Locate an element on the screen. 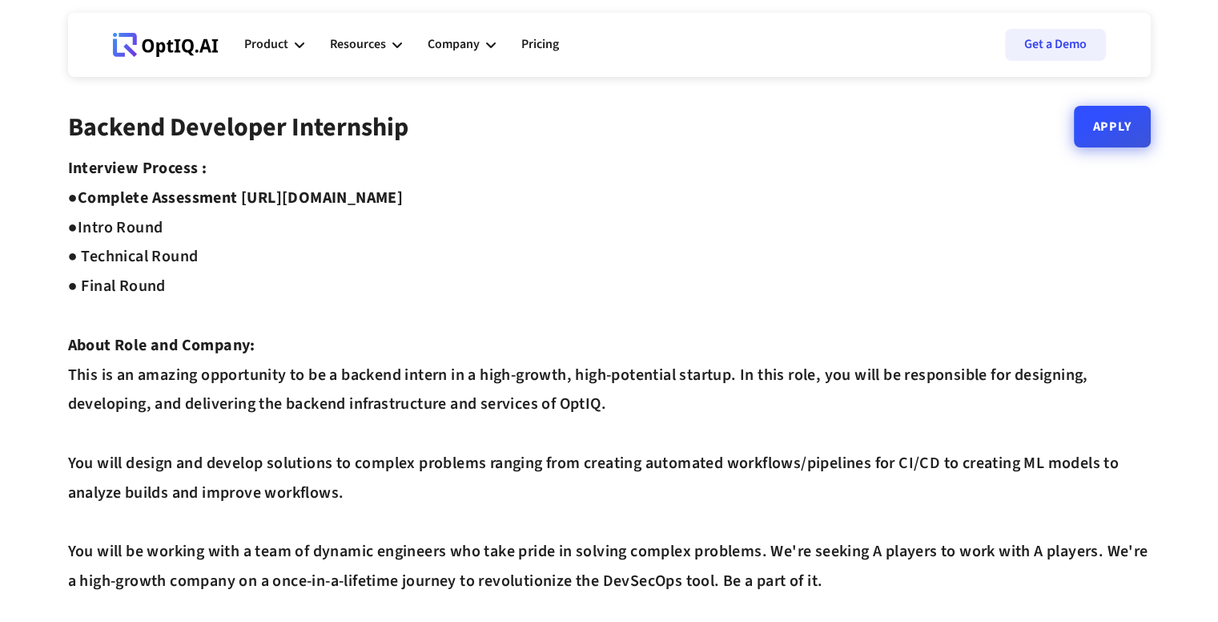 This screenshot has width=1218, height=622. a: Apply is located at coordinates (1112, 127).